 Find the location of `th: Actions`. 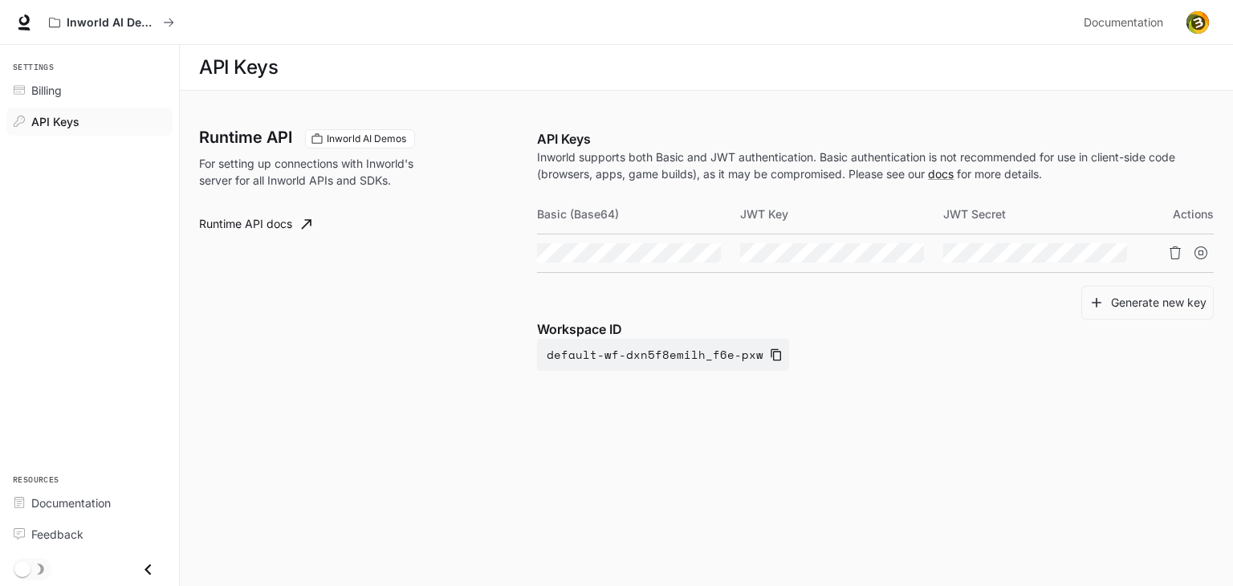

th: Actions is located at coordinates (1180, 214).